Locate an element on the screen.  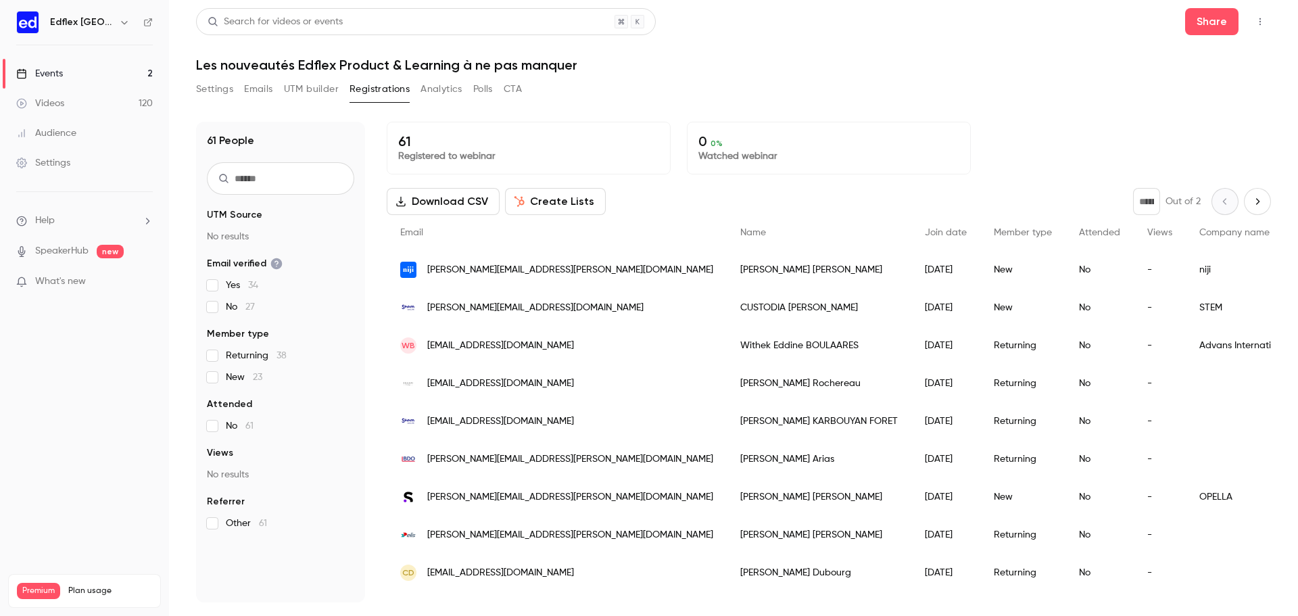
img: niji.fr is located at coordinates (408, 270).